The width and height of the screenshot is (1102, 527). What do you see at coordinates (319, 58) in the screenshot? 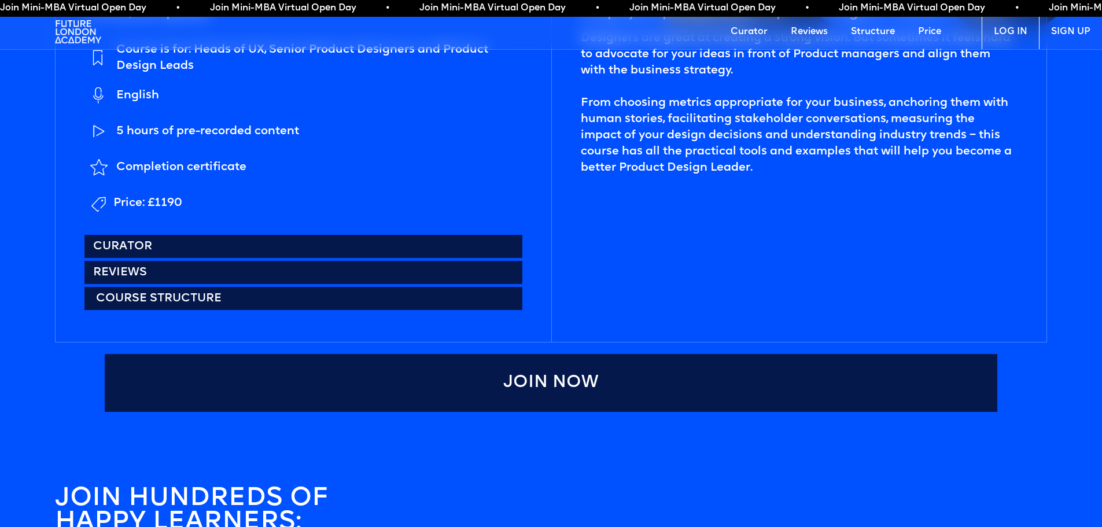
I see `div: Course is for: Heads of UX, Senior Product Designers and Product Design Leads` at bounding box center [319, 58].